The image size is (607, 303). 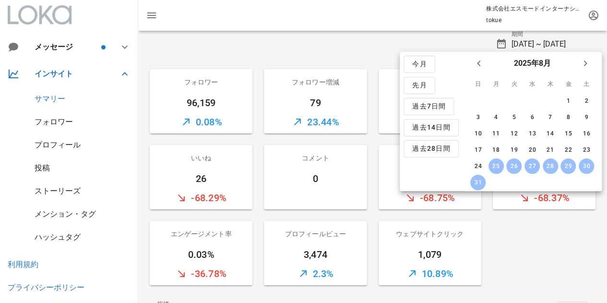 What do you see at coordinates (23, 264) in the screenshot?
I see `a: 利用規約` at bounding box center [23, 264].